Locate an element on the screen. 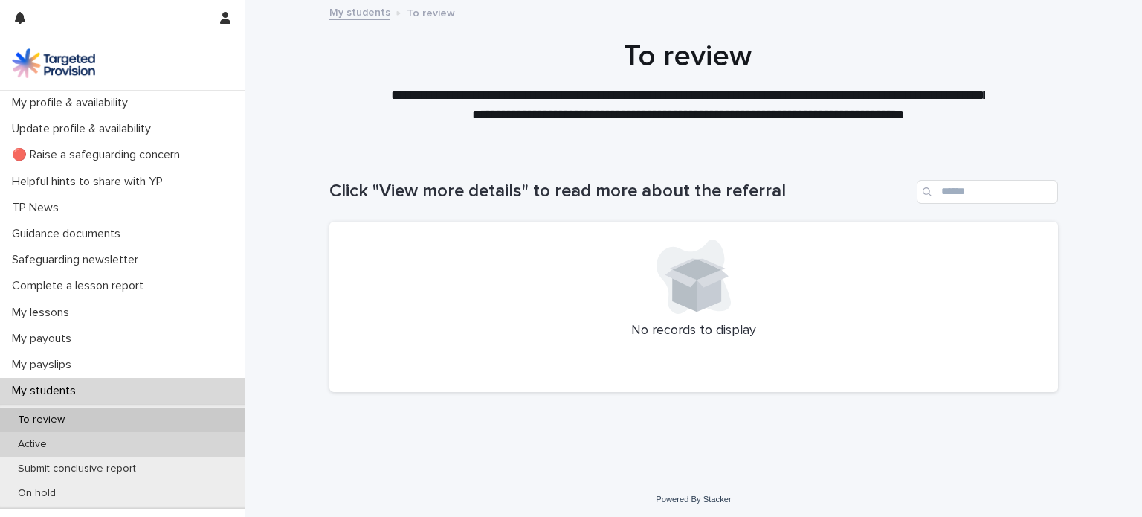  p: Helpful hints to share with YP is located at coordinates (90, 181).